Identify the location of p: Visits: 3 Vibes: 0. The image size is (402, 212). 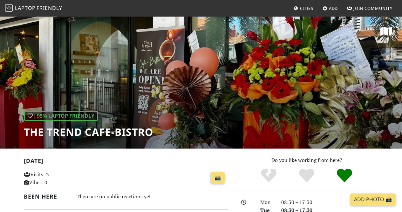
(55, 178).